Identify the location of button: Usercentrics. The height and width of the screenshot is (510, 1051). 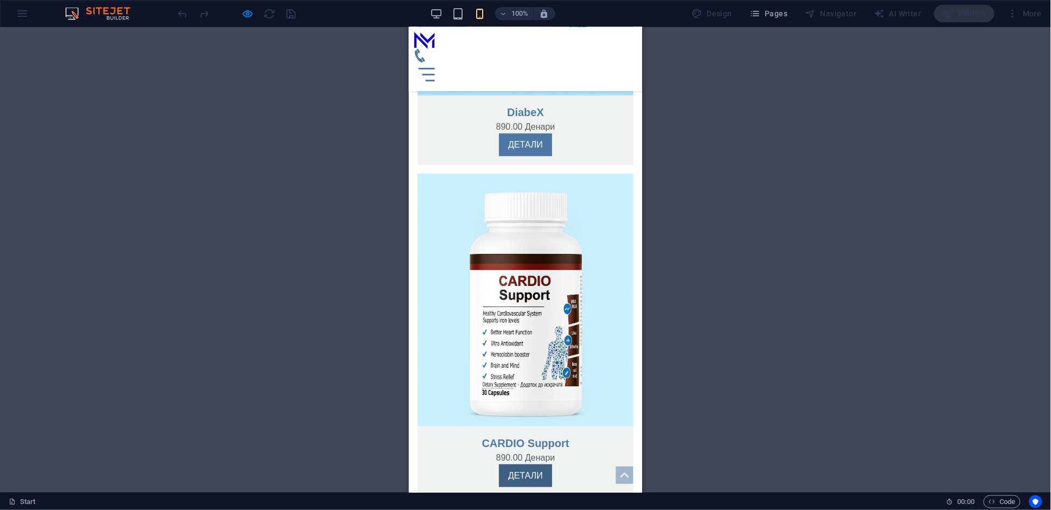
(1036, 502).